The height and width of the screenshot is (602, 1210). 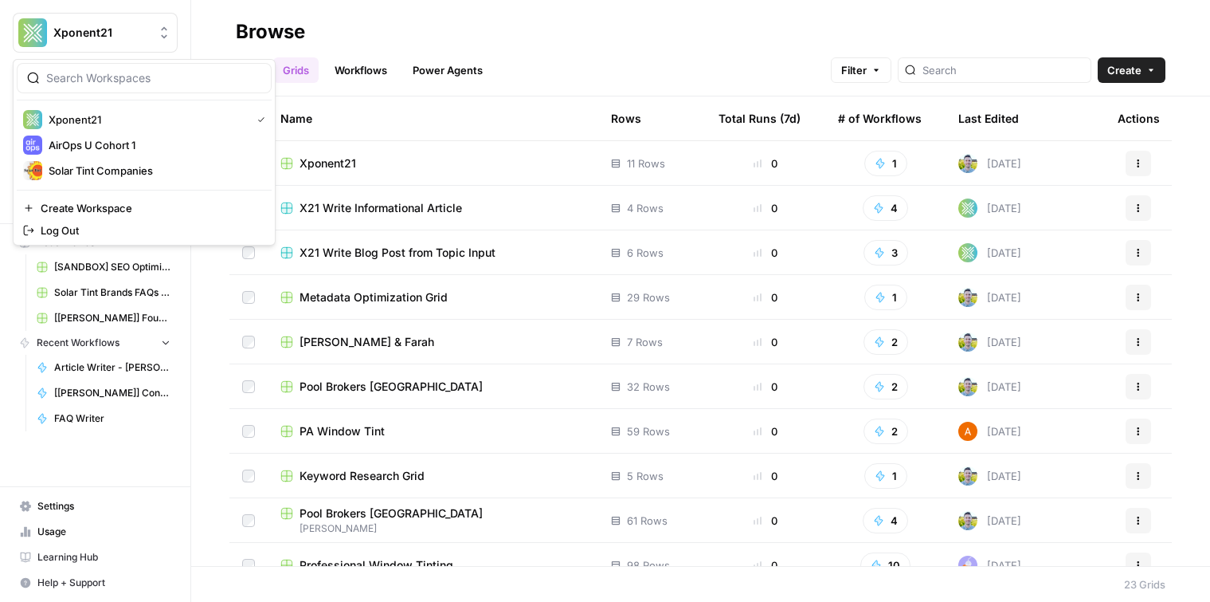 What do you see at coordinates (104, 418) in the screenshot?
I see `a: FAQ Writer` at bounding box center [104, 418].